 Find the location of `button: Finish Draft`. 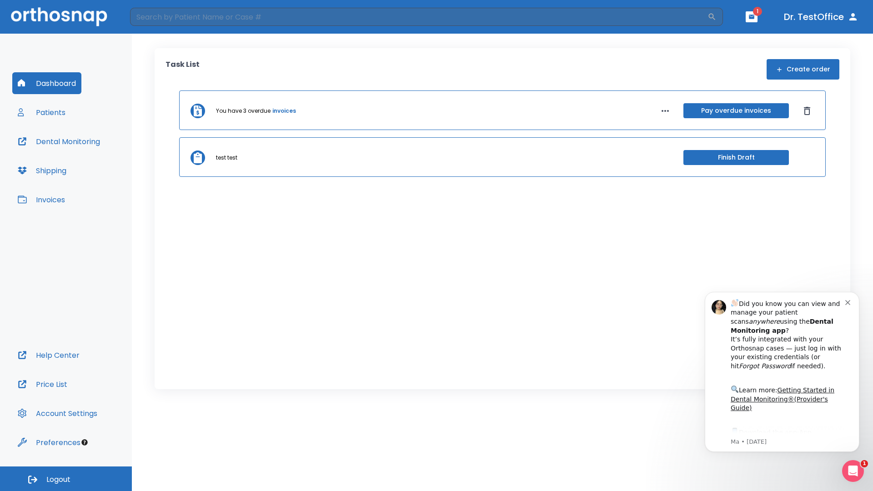

button: Finish Draft is located at coordinates (736, 157).